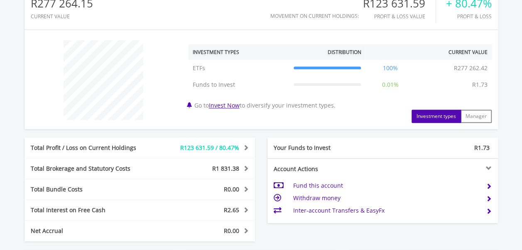  What do you see at coordinates (239, 52) in the screenshot?
I see `th: Investment Types` at bounding box center [239, 52].